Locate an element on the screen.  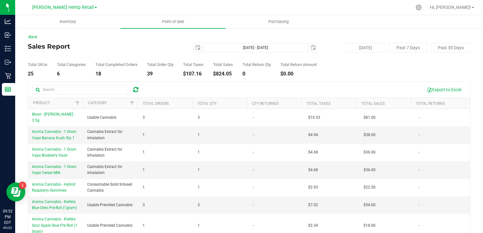
p: 09/22 is located at coordinates (8, 228).